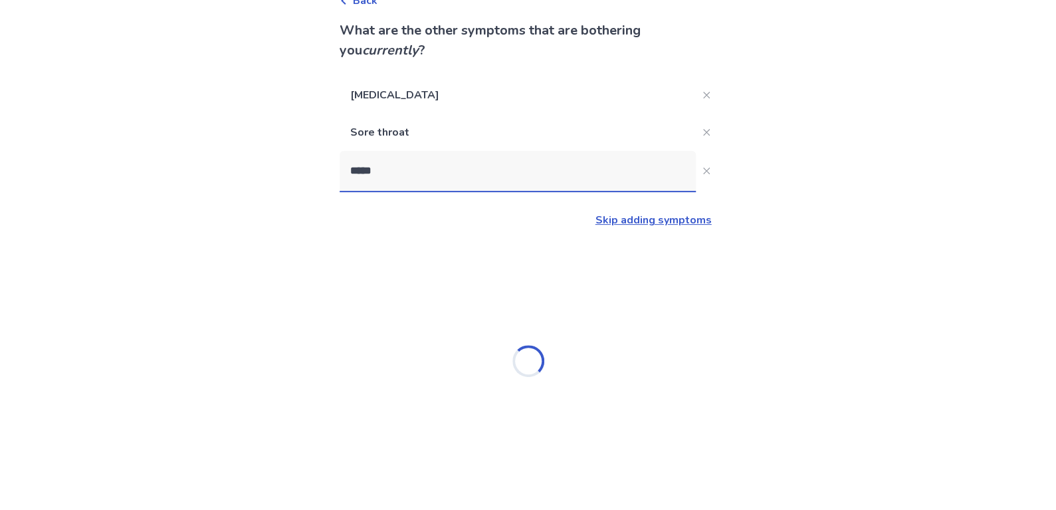 The height and width of the screenshot is (510, 1056). What do you see at coordinates (390, 50) in the screenshot?
I see `i: currently` at bounding box center [390, 50].